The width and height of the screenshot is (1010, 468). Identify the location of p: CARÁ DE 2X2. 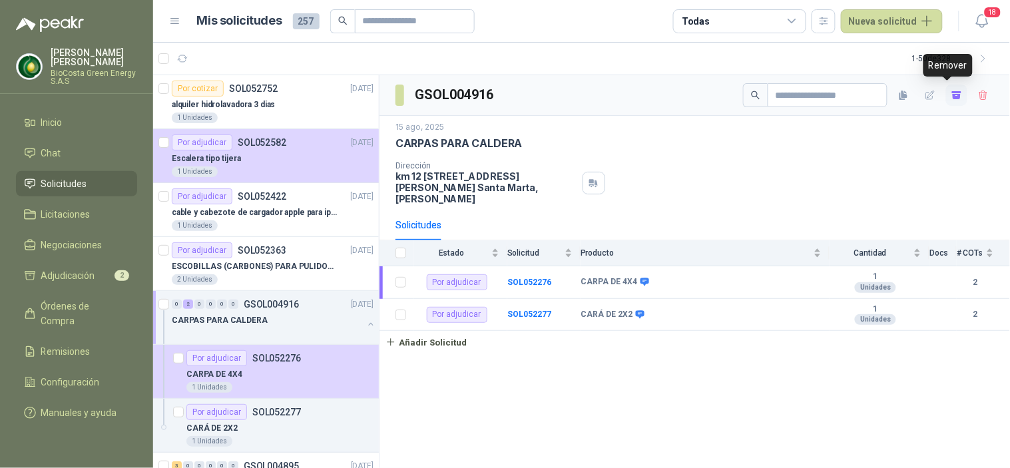
(212, 428).